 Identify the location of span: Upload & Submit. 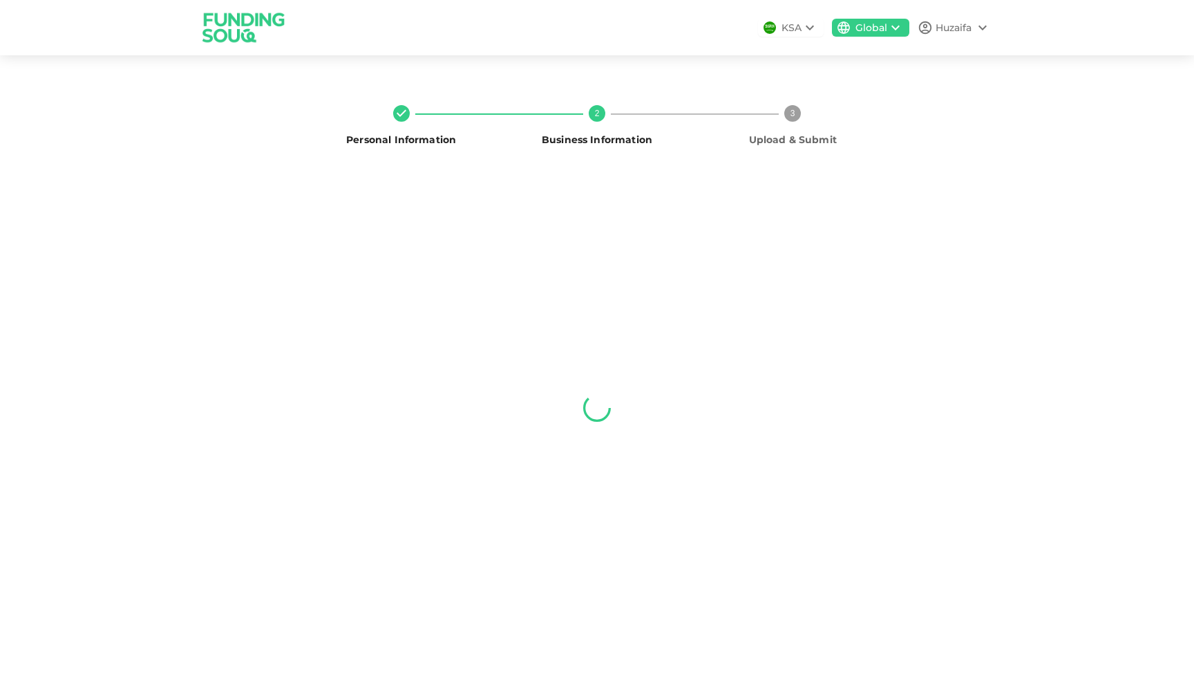
(793, 140).